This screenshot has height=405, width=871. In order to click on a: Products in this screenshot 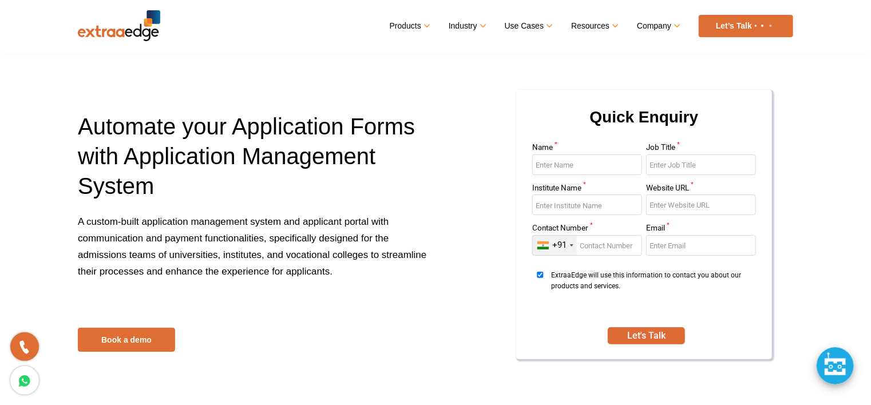, I will do `click(409, 26)`.